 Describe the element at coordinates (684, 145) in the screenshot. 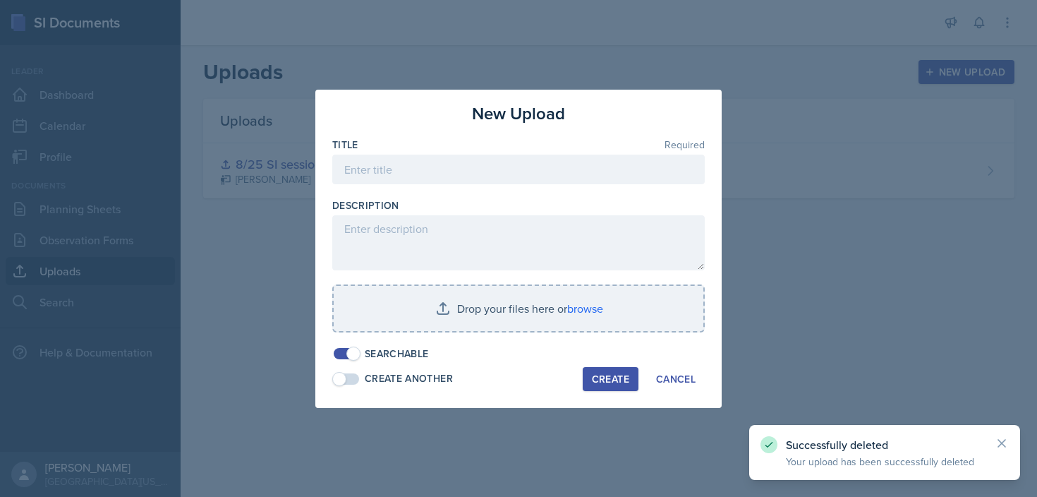

I see `span: Required` at that location.